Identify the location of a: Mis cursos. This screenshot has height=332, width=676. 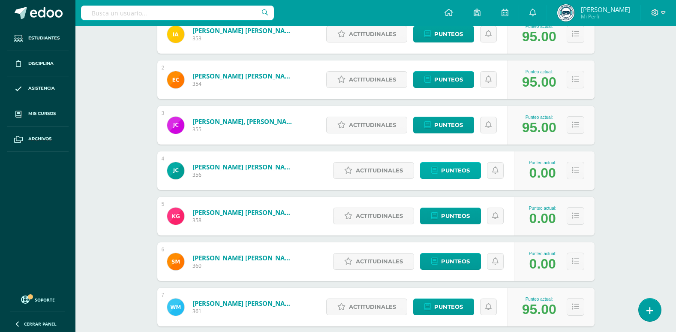
(38, 114).